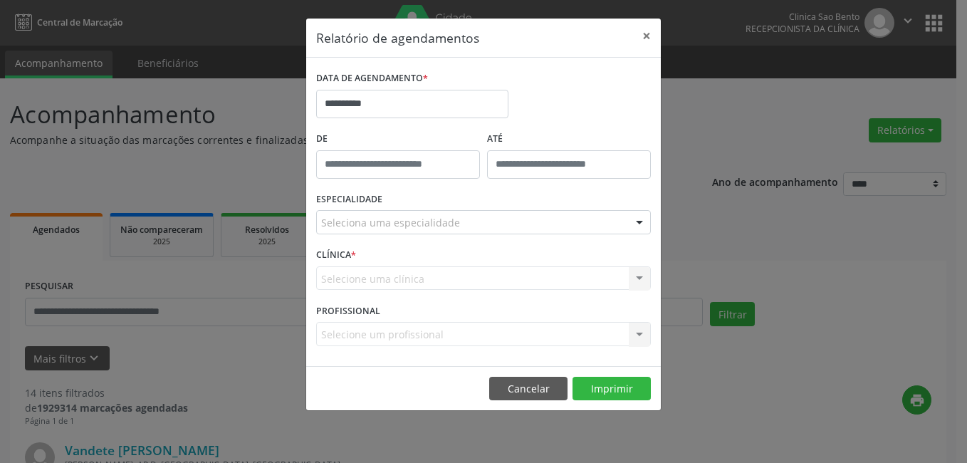 Image resolution: width=967 pixels, height=463 pixels. What do you see at coordinates (612, 389) in the screenshot?
I see `button: Imprimir` at bounding box center [612, 389].